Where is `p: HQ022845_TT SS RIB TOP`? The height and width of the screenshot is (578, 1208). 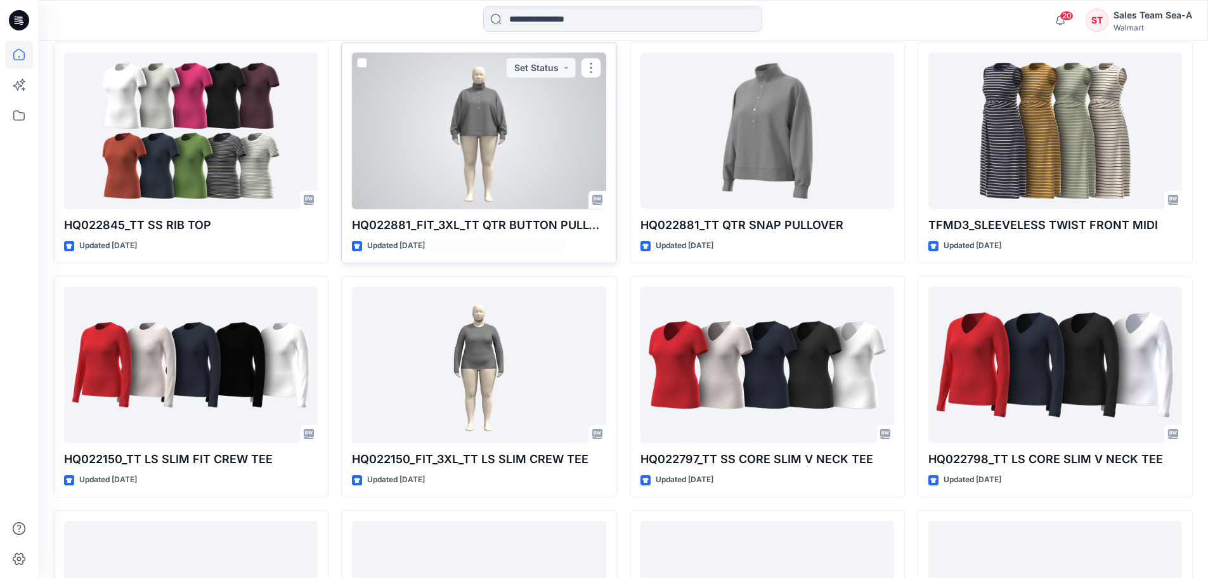
p: HQ022845_TT SS RIB TOP is located at coordinates (191, 225).